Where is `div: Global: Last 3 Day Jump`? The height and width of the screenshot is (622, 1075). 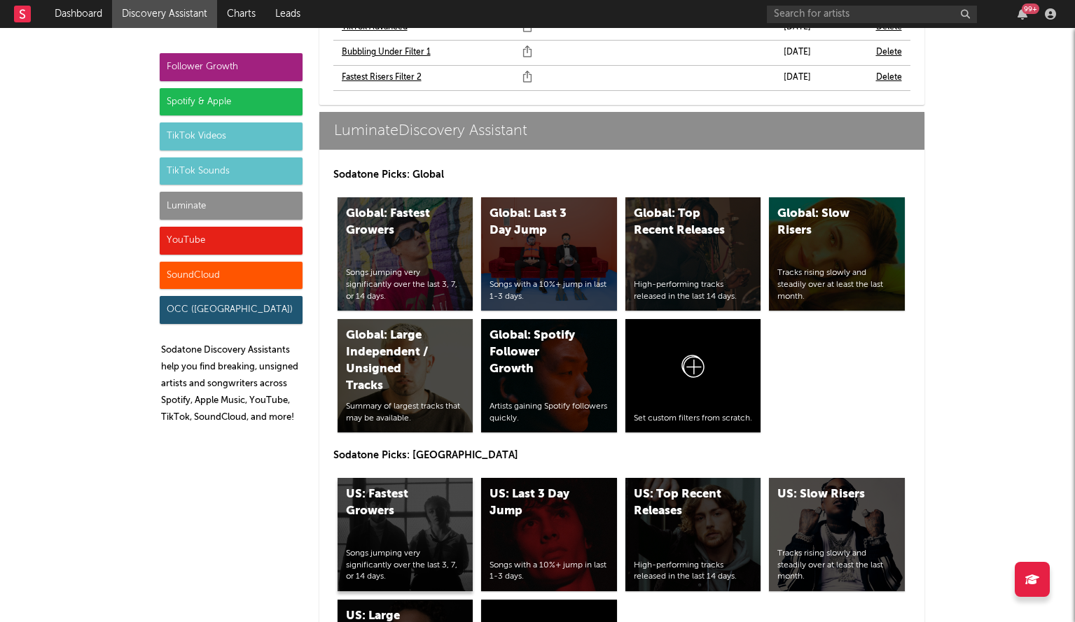
div: Global: Last 3 Day Jump is located at coordinates (537, 223).